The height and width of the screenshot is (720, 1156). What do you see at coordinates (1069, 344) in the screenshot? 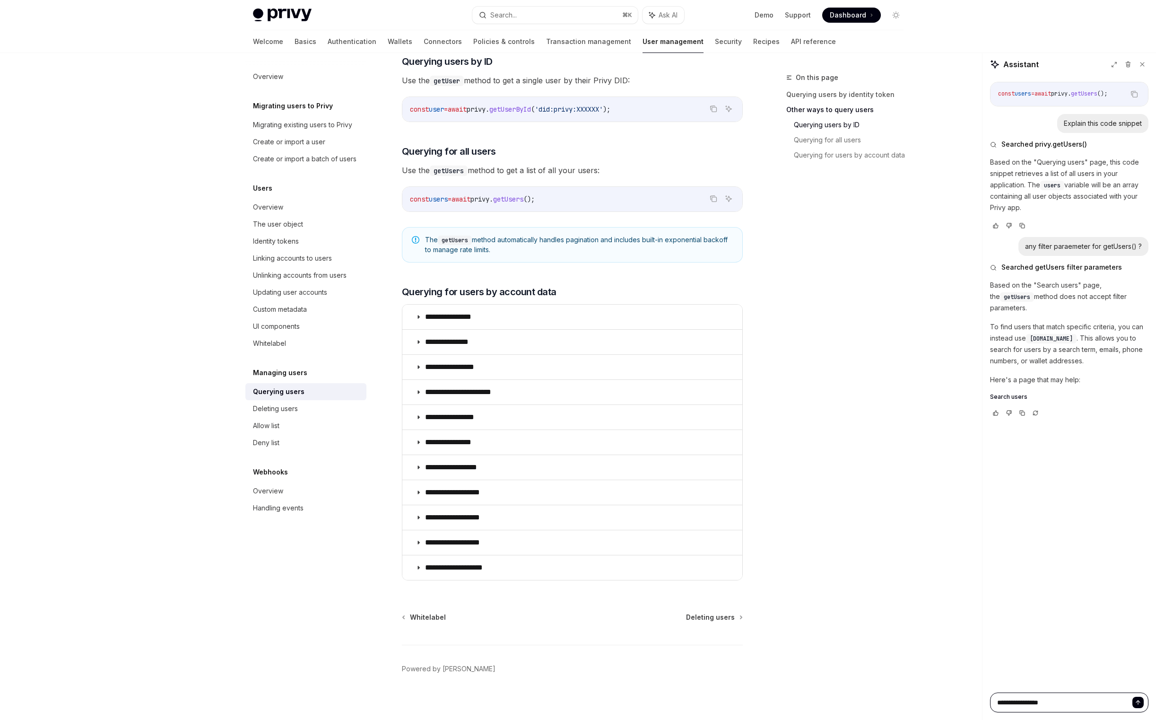
I see `p: To find users that match specific criteria, you can instead use . This allows you to search for u...` at bounding box center [1069, 344].